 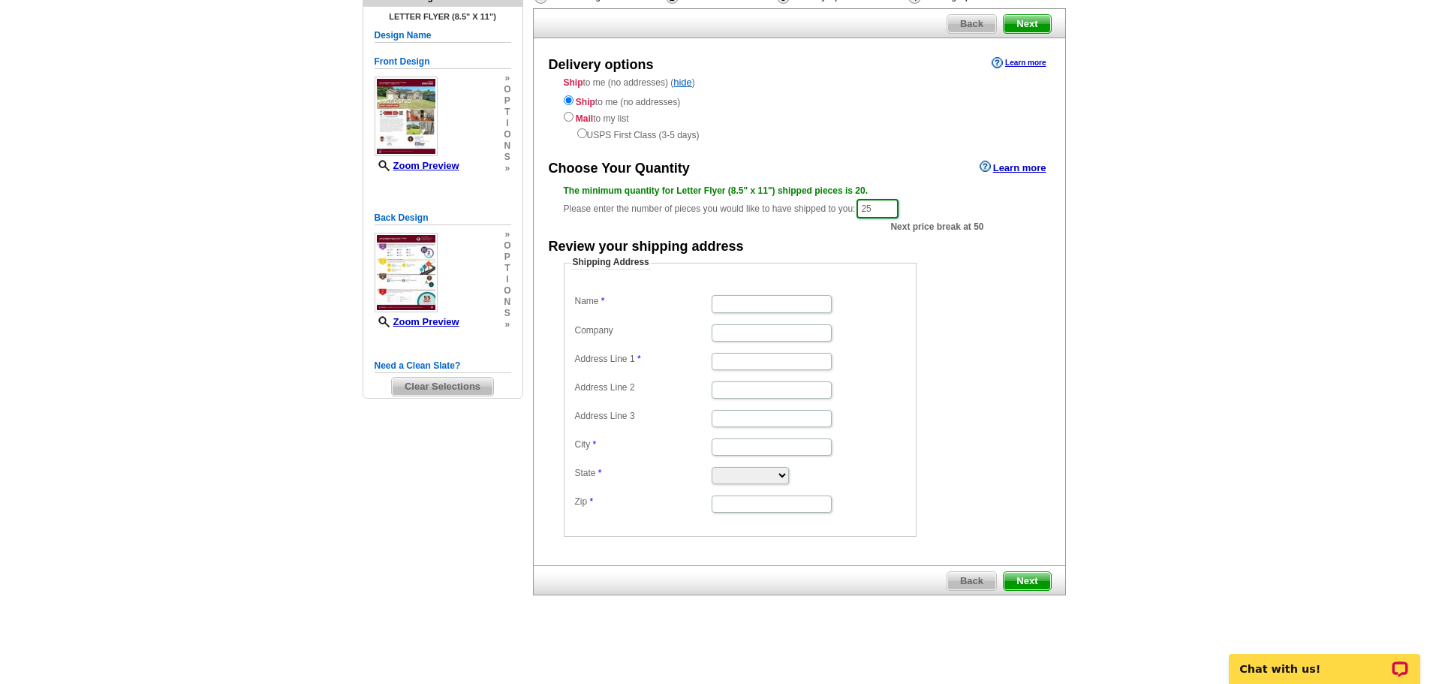 I want to click on div: Review your shipping address, so click(x=646, y=247).